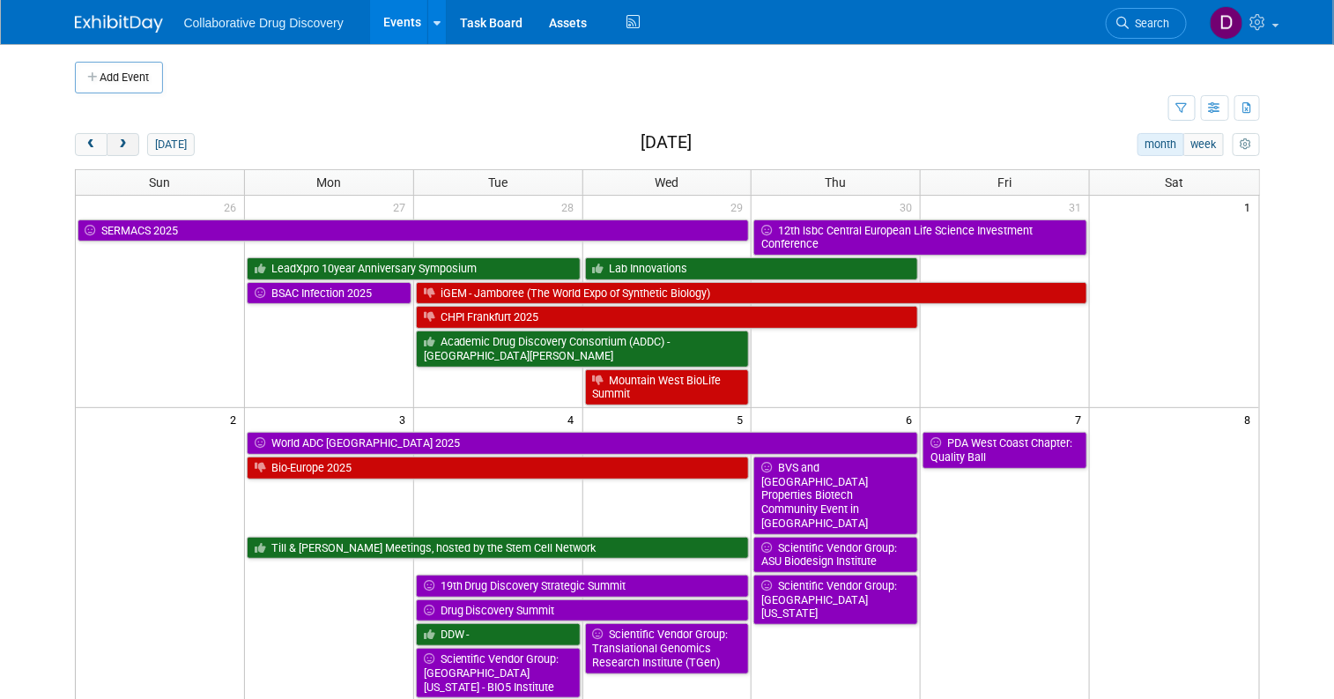  Describe the element at coordinates (1174, 182) in the screenshot. I see `span: Sat` at that location.